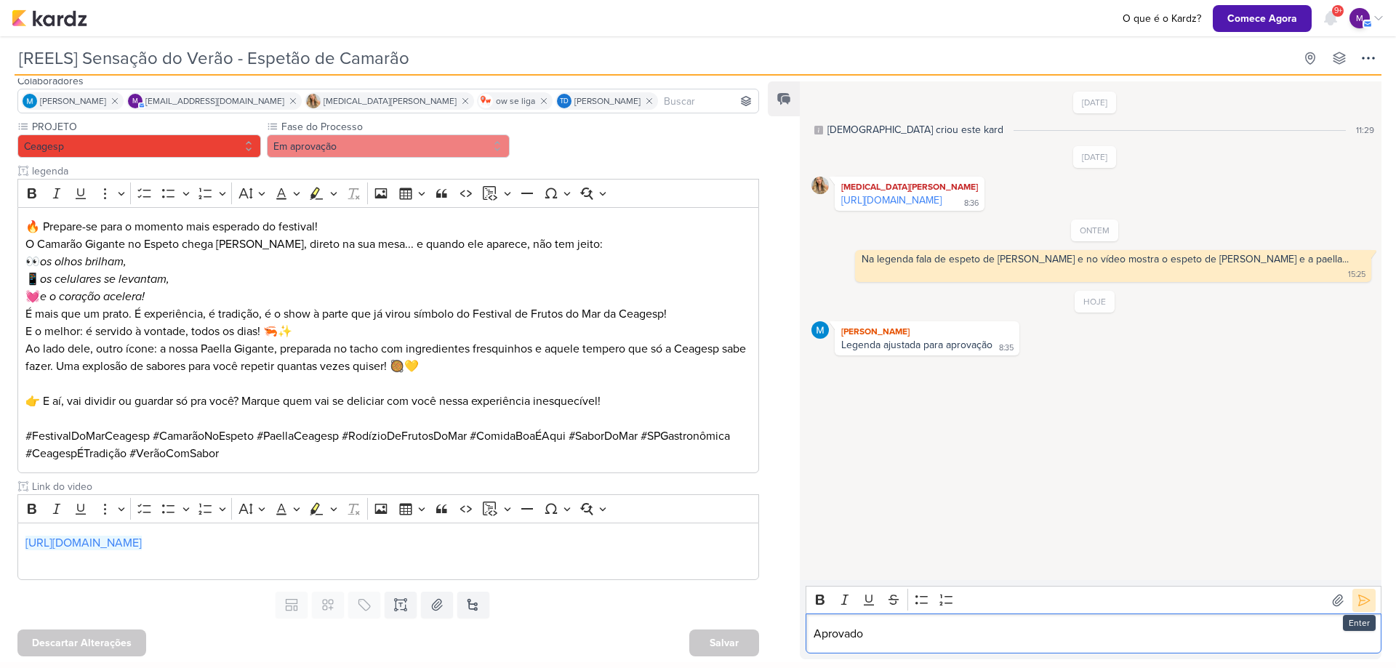 This screenshot has height=668, width=1396. I want to click on i: os olhos brilham,, so click(83, 262).